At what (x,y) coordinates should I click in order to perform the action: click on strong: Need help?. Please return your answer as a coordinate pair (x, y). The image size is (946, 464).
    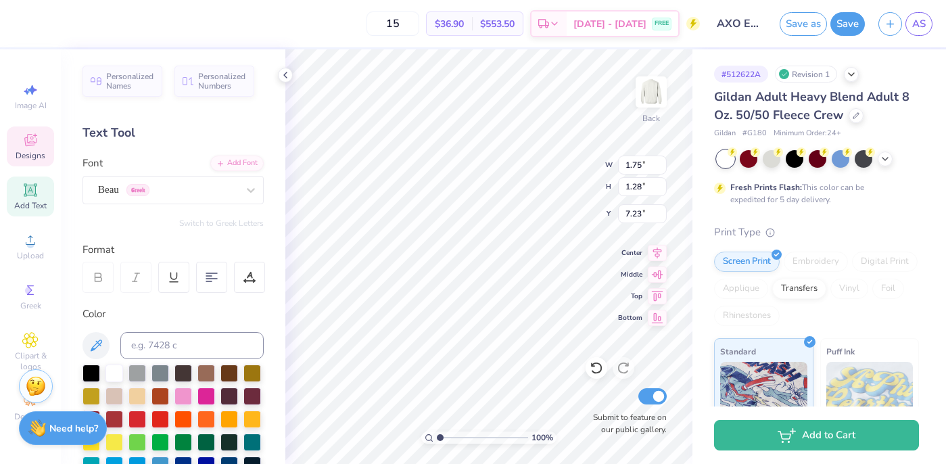
    Looking at the image, I should click on (74, 428).